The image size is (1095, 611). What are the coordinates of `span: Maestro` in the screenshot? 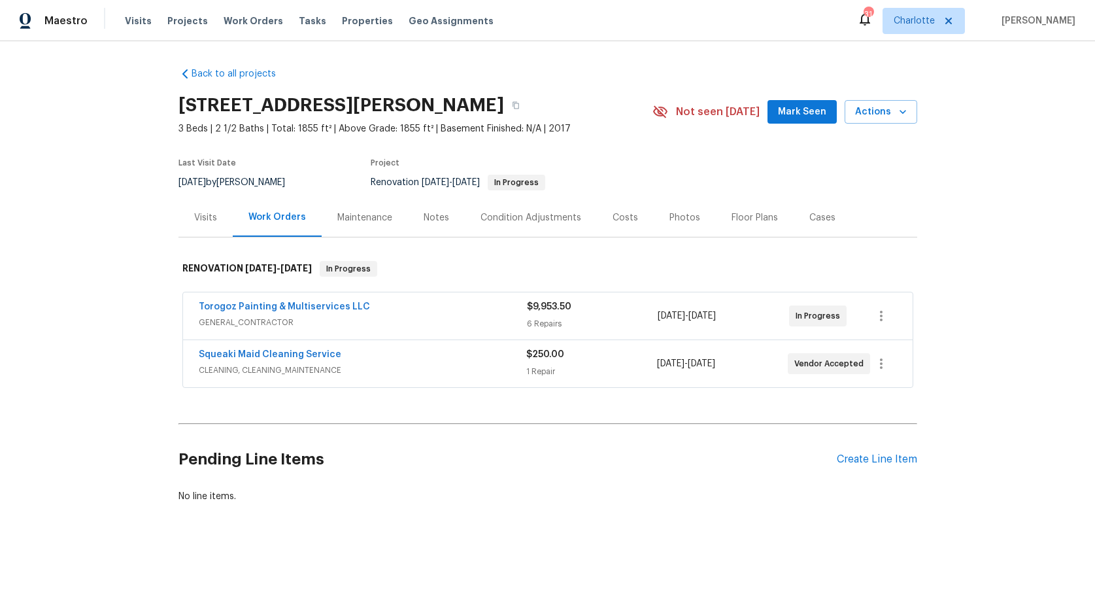 It's located at (66, 21).